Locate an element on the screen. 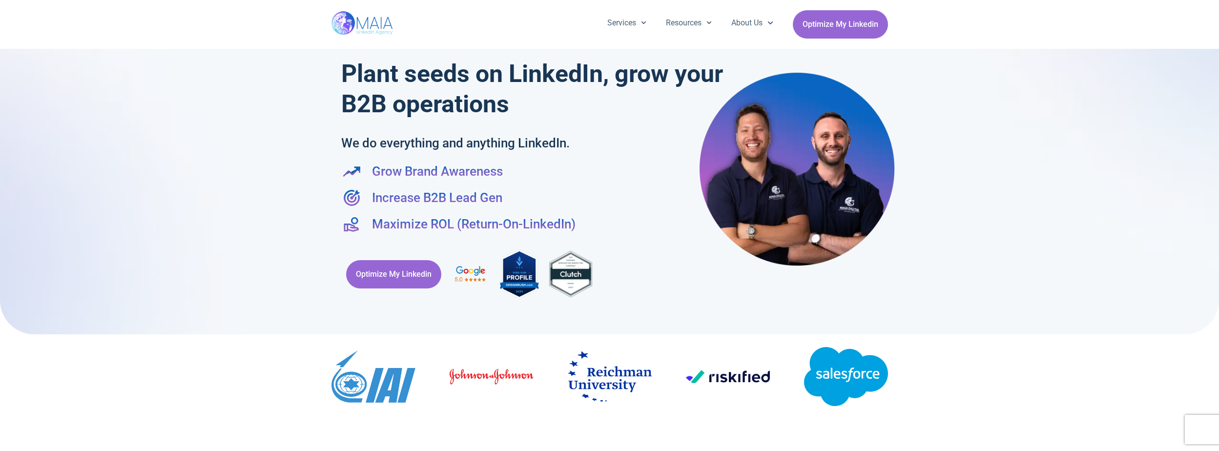  img: salesforce-2 is located at coordinates (846, 376).